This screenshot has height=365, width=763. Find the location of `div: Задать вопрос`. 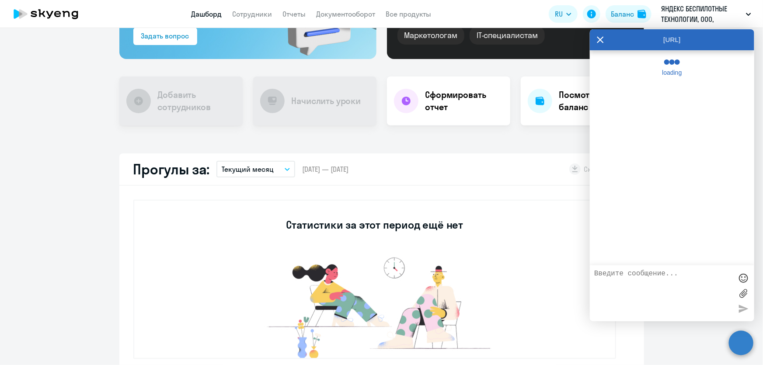

div: Задать вопрос is located at coordinates (165, 36).